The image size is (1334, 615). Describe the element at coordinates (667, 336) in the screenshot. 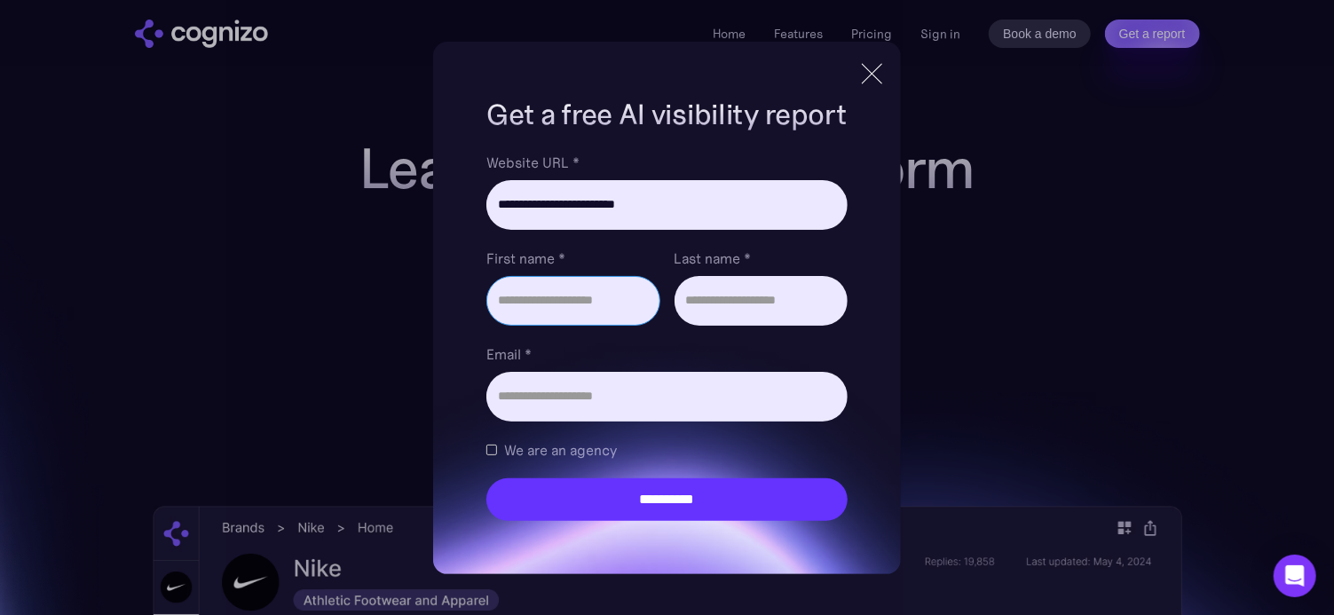

I see `form: Brand Report Form` at that location.